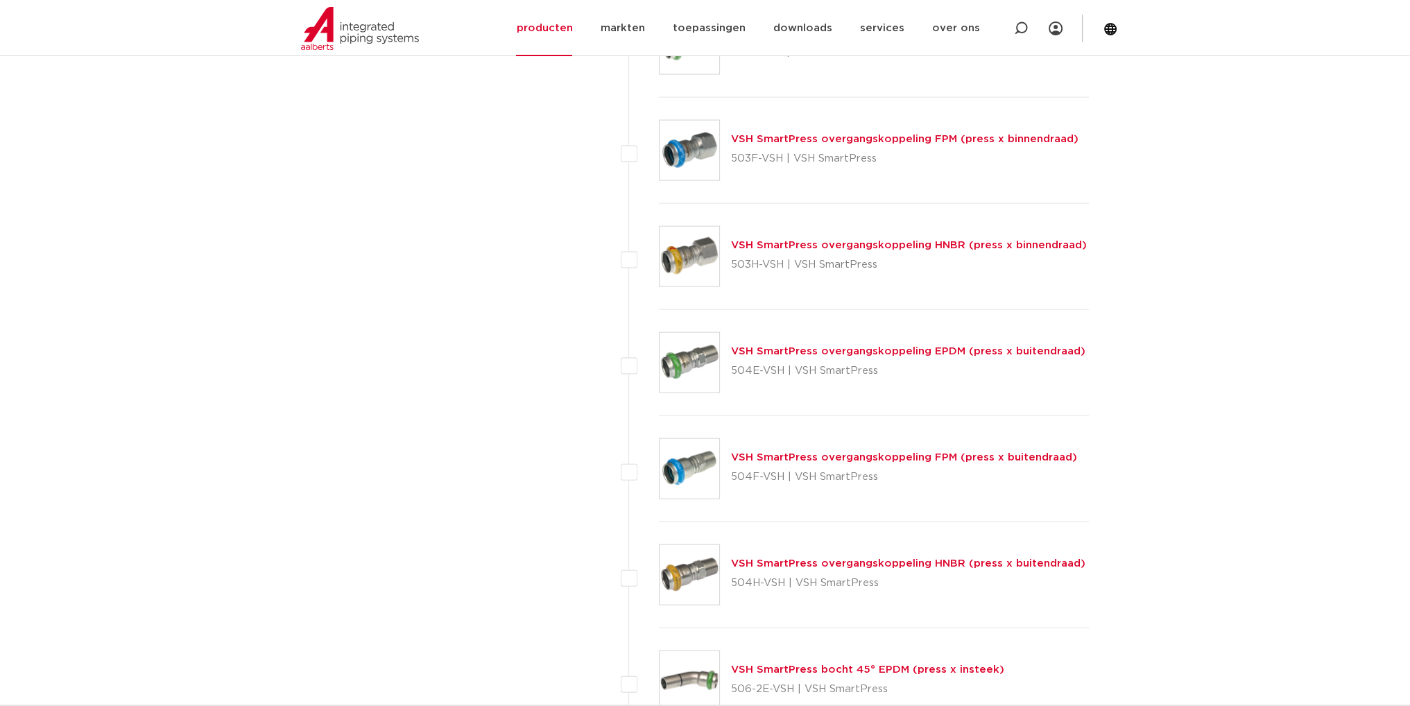 The image size is (1410, 706). Describe the element at coordinates (904, 159) in the screenshot. I see `p: 503F-VSH | VSH SmartPress` at that location.